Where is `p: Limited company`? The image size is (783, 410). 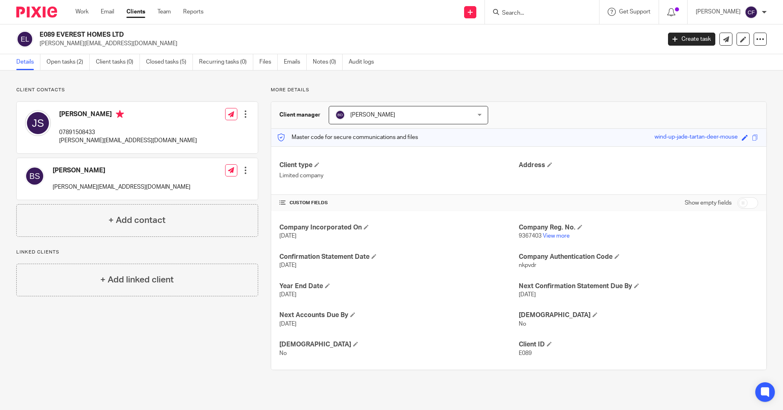 p: Limited company is located at coordinates (399, 176).